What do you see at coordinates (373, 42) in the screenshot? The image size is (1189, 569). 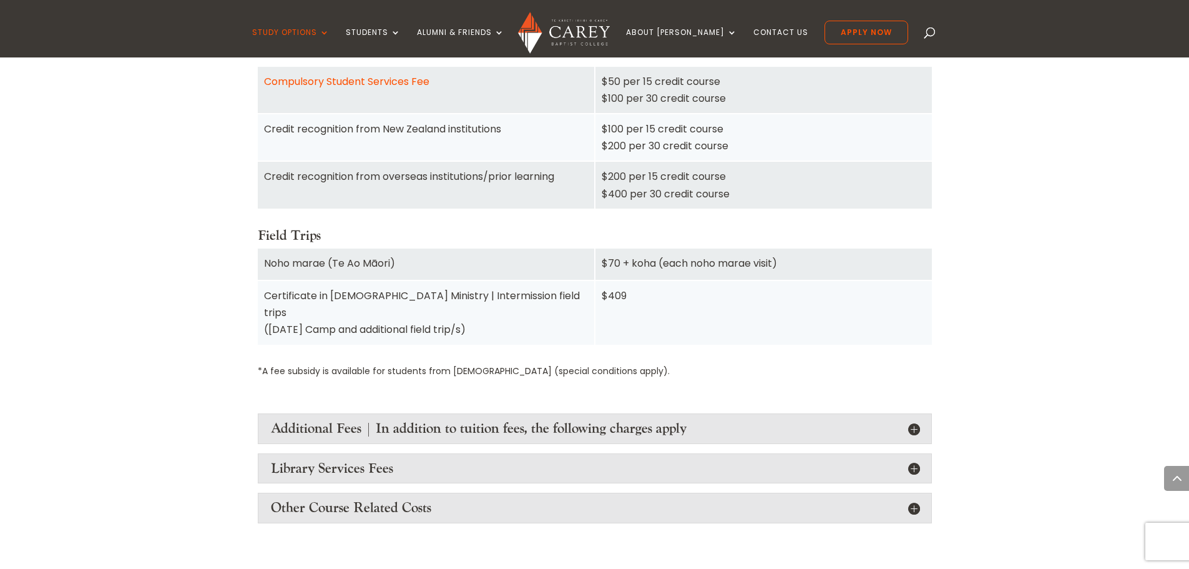 I see `a: Students` at bounding box center [373, 42].